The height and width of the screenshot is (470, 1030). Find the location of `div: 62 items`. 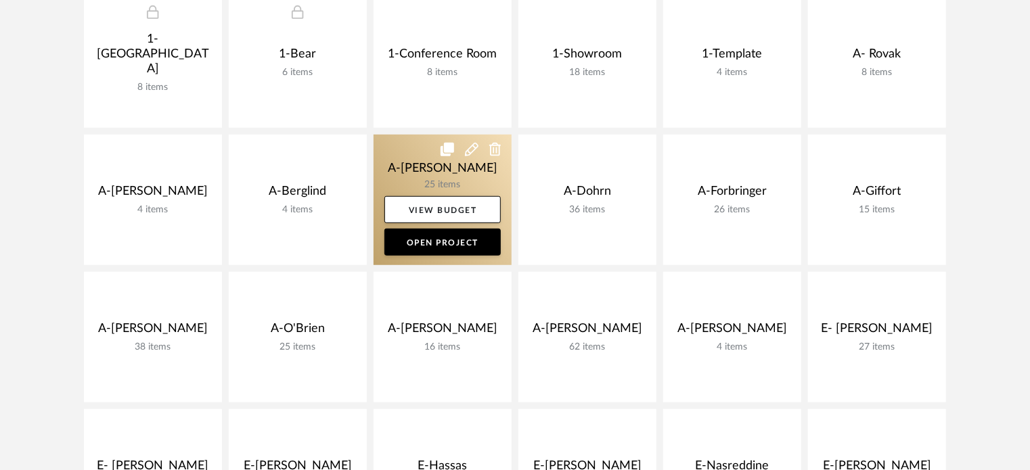

div: 62 items is located at coordinates (587, 347).